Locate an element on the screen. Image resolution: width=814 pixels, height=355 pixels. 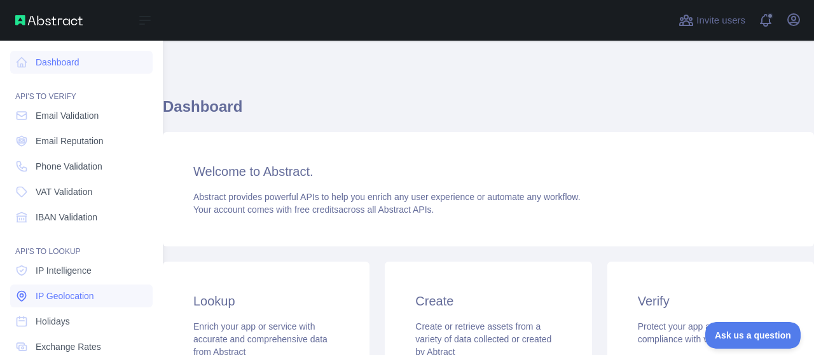
span: Holidays is located at coordinates (53, 322).